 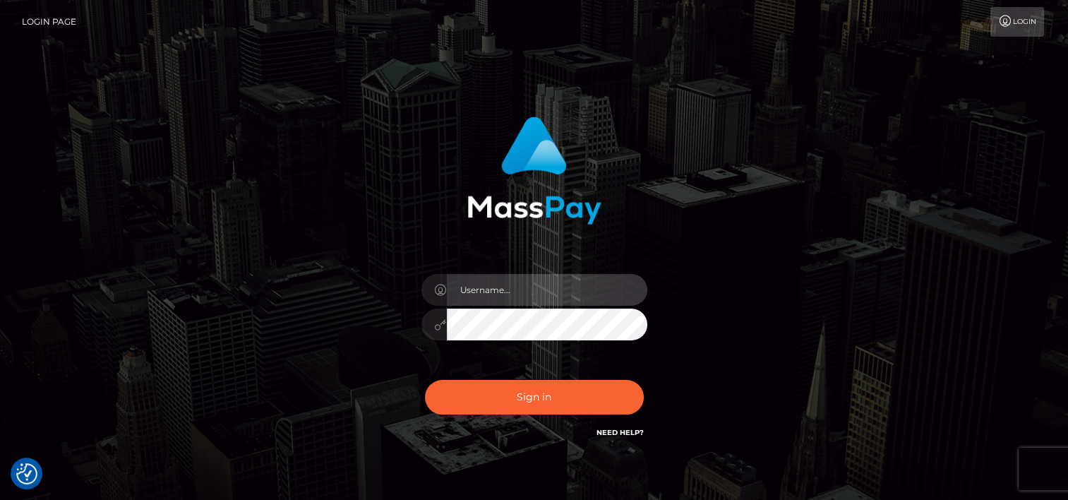 I want to click on a: Need Help?, so click(x=620, y=432).